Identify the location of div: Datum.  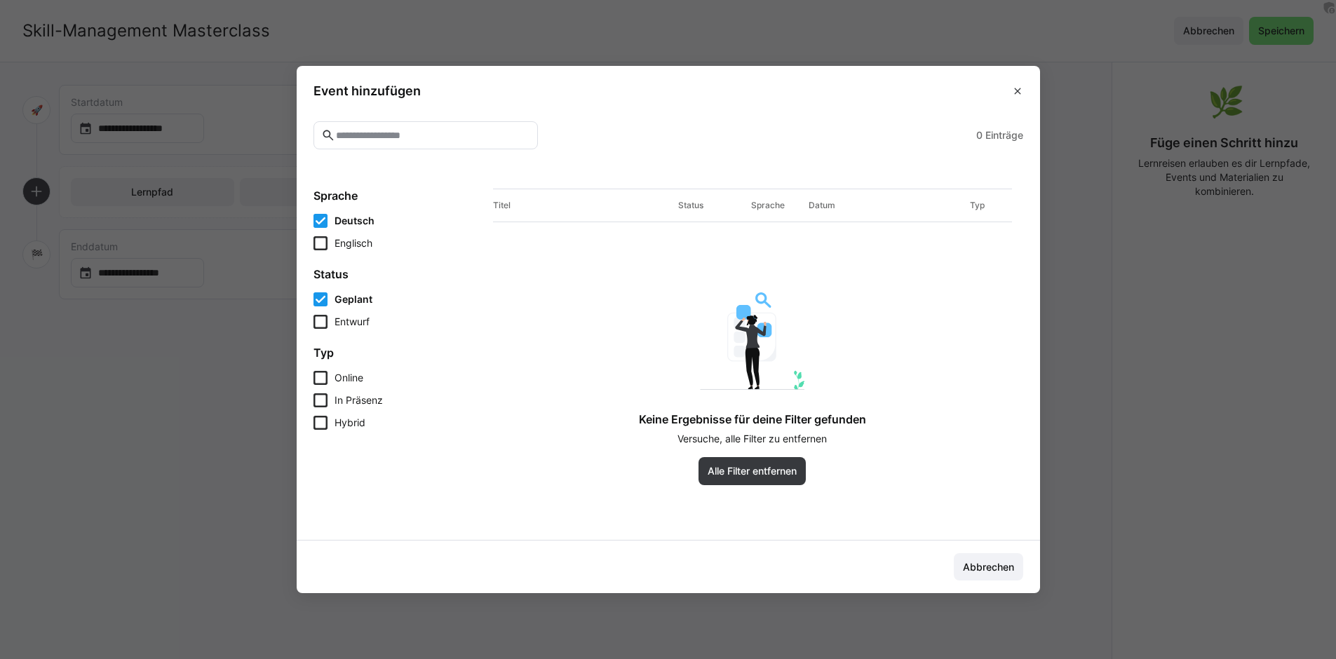
(887, 206).